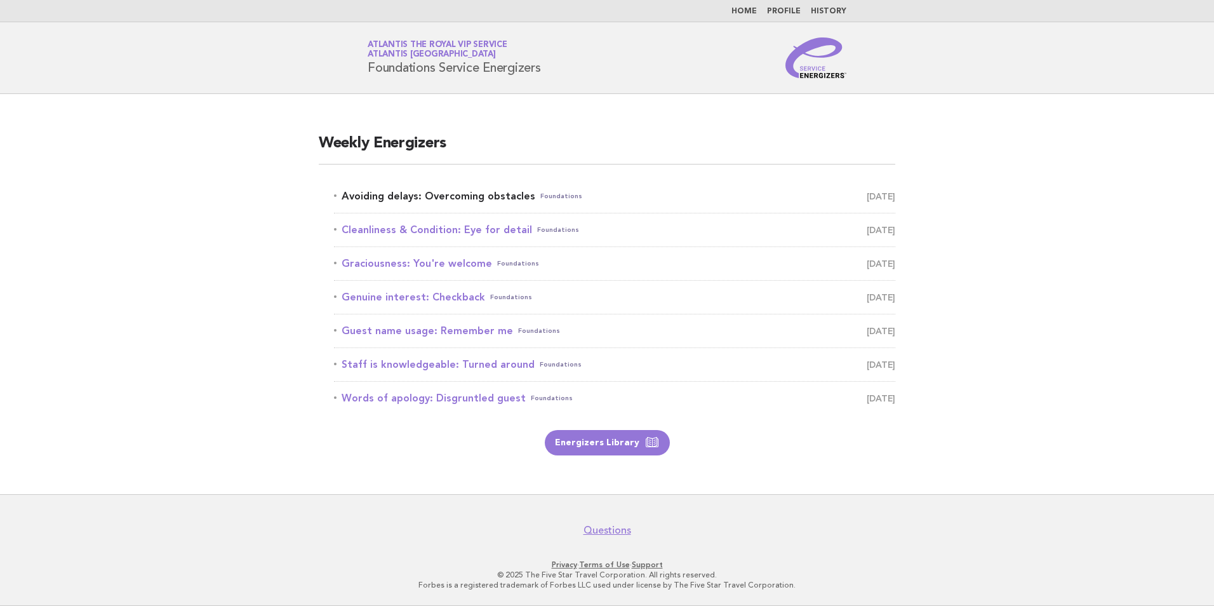 Image resolution: width=1214 pixels, height=606 pixels. I want to click on a: Support, so click(647, 565).